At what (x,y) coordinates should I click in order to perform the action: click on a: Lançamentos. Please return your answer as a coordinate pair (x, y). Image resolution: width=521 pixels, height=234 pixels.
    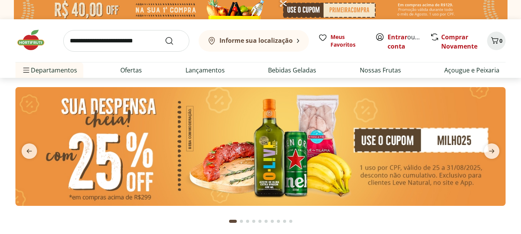
    Looking at the image, I should click on (205, 70).